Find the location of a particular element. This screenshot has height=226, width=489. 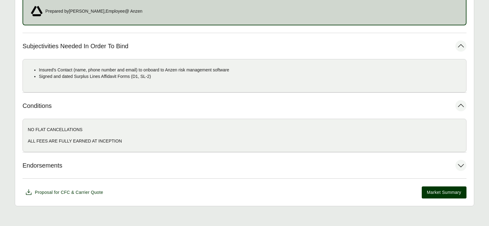

a: Proposal for CFC & Carrier Quote is located at coordinates (64, 192).